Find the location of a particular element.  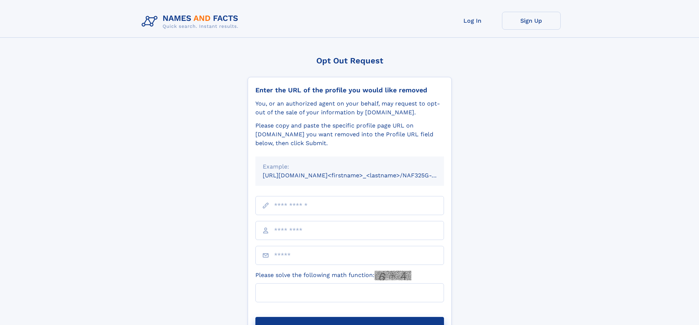

div: Enter the URL of the profile you would like removed is located at coordinates (350, 90).